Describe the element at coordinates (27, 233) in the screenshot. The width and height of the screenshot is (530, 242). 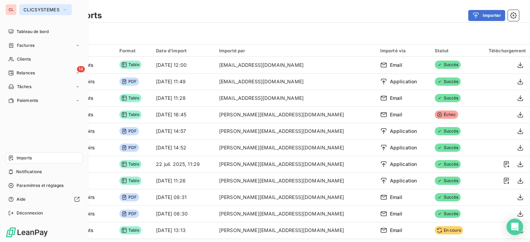
I see `img: Logo LeanPay` at that location.